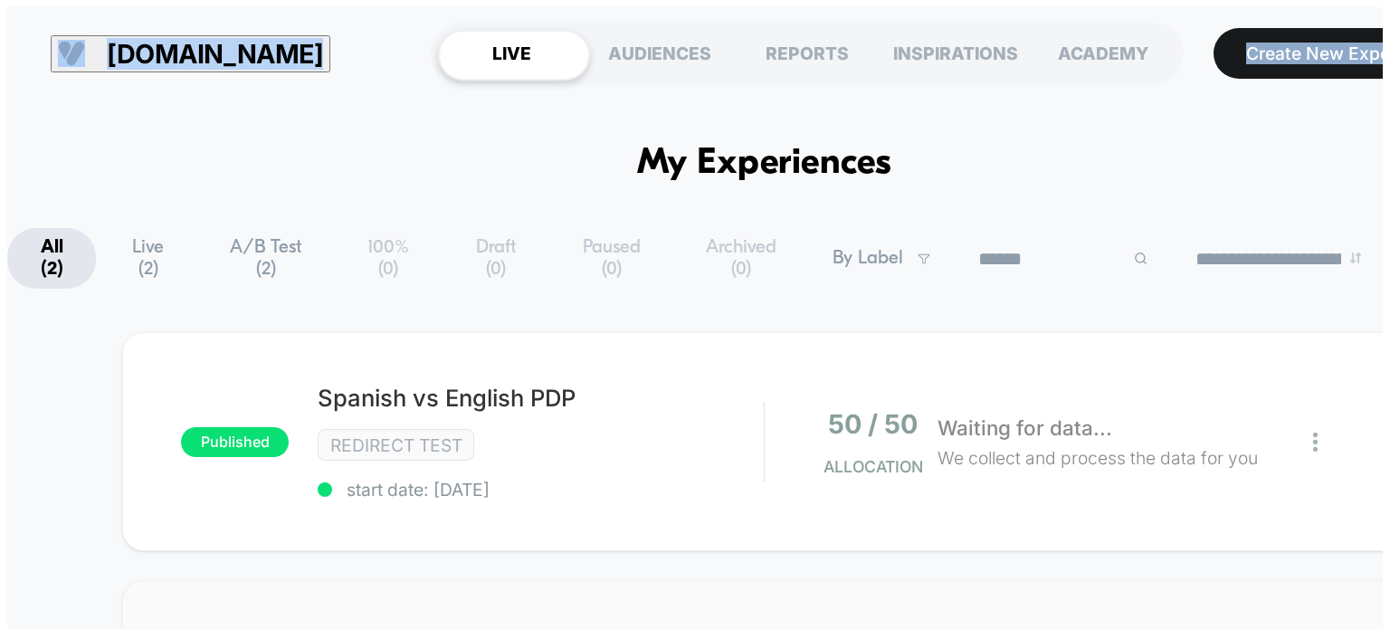  I want to click on span: Waiting for data..., so click(1024, 428).